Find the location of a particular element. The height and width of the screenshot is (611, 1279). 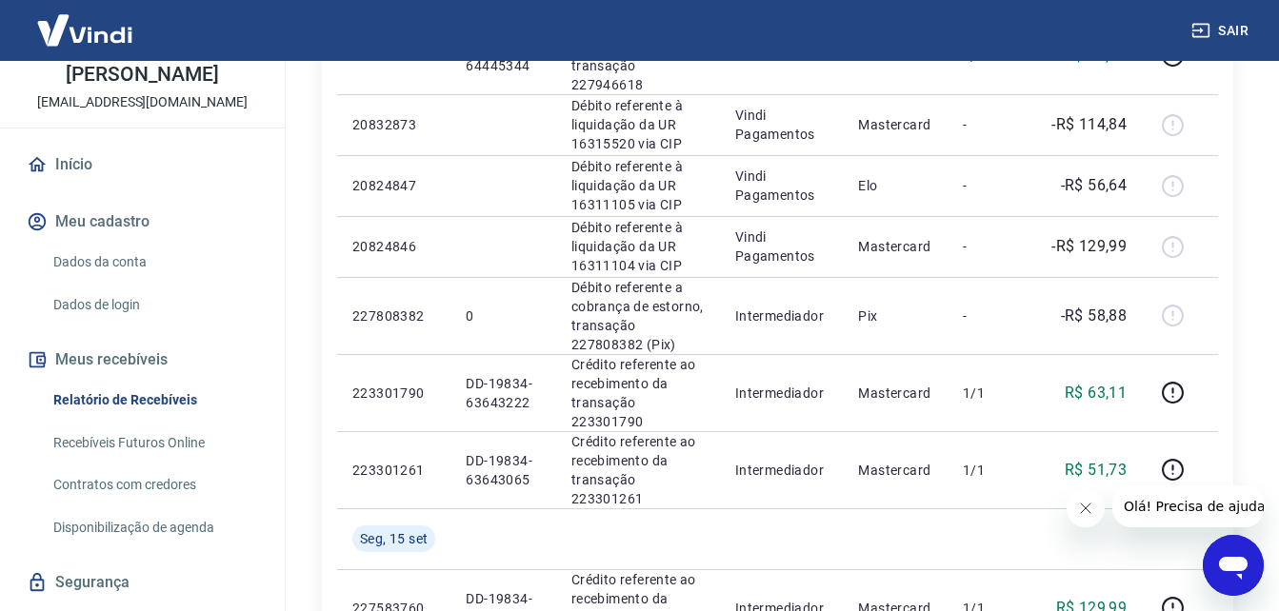

a: Segurança is located at coordinates (142, 583).